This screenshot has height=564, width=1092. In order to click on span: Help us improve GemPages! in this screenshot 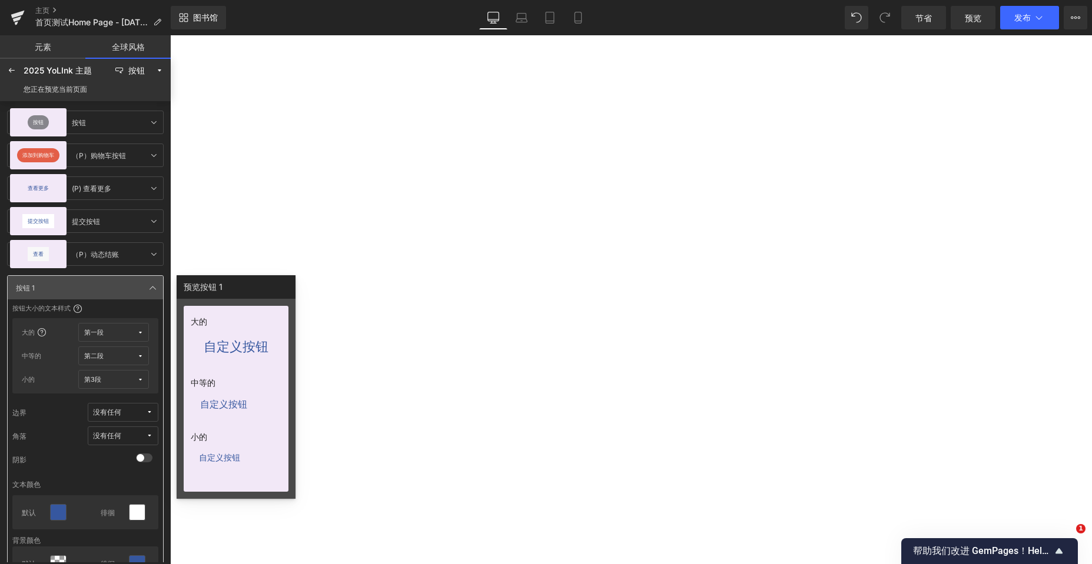, I will do `click(982, 551)`.